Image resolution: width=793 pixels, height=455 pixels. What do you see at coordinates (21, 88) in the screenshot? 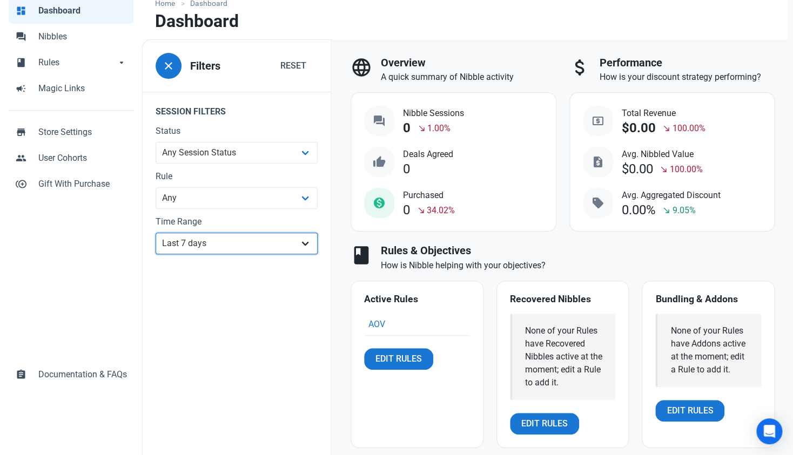
I see `span: campaign` at bounding box center [21, 88].